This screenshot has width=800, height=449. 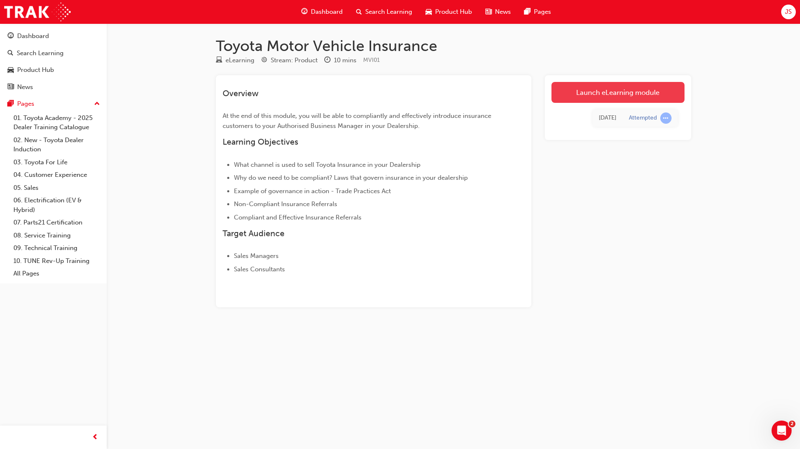 What do you see at coordinates (56, 205) in the screenshot?
I see `a: 06. Electrification (EV & Hybrid)` at bounding box center [56, 205].